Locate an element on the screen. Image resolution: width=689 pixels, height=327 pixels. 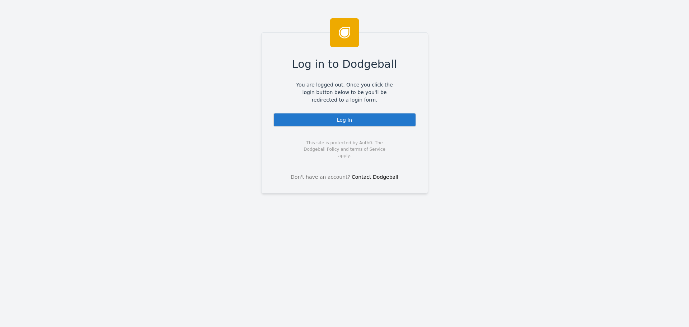
span: Don't have an account? is located at coordinates (320, 177).